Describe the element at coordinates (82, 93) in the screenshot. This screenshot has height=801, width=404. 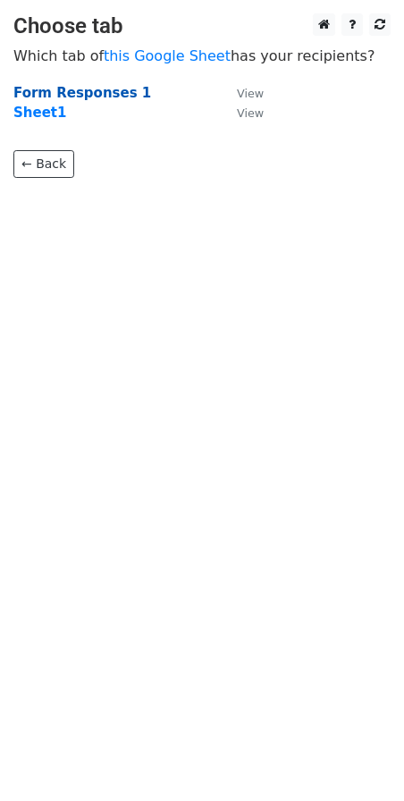
I see `a: Form Responses 1` at that location.